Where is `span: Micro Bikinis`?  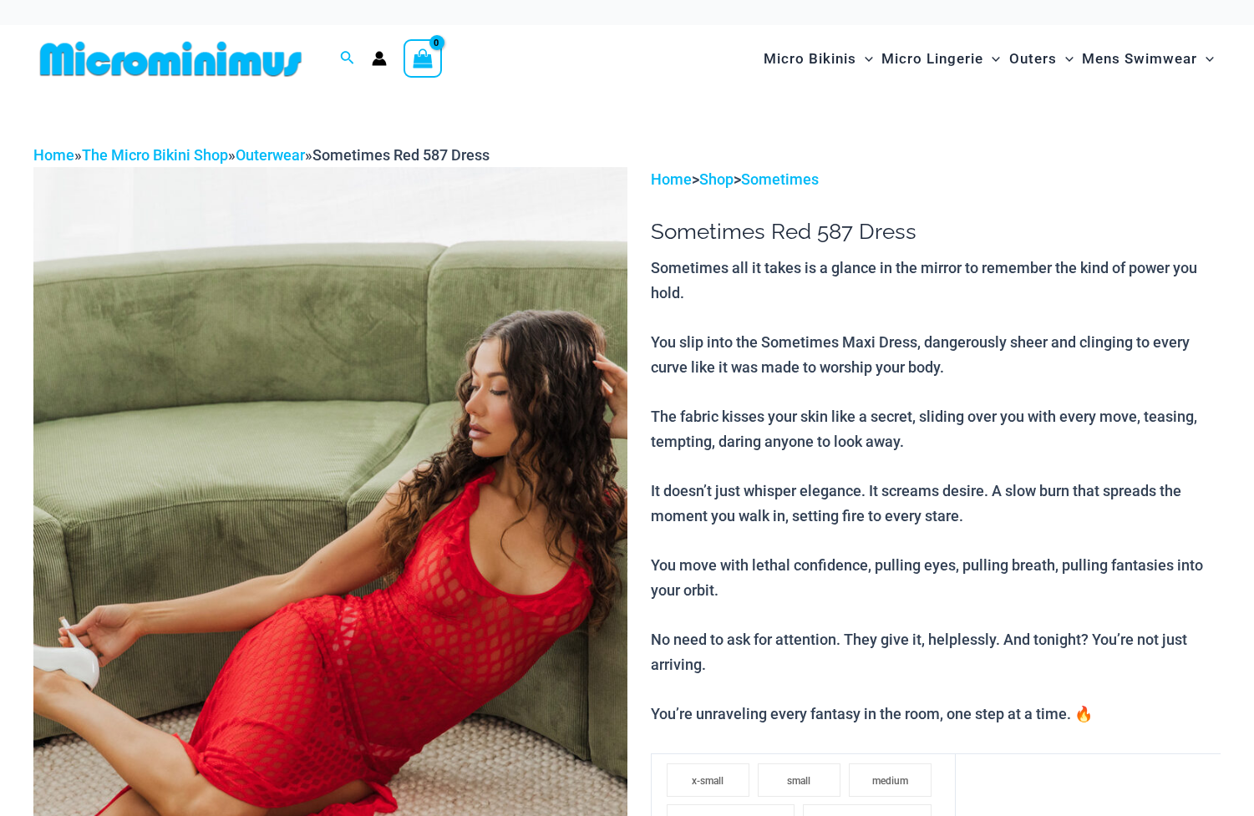 span: Micro Bikinis is located at coordinates (810, 58).